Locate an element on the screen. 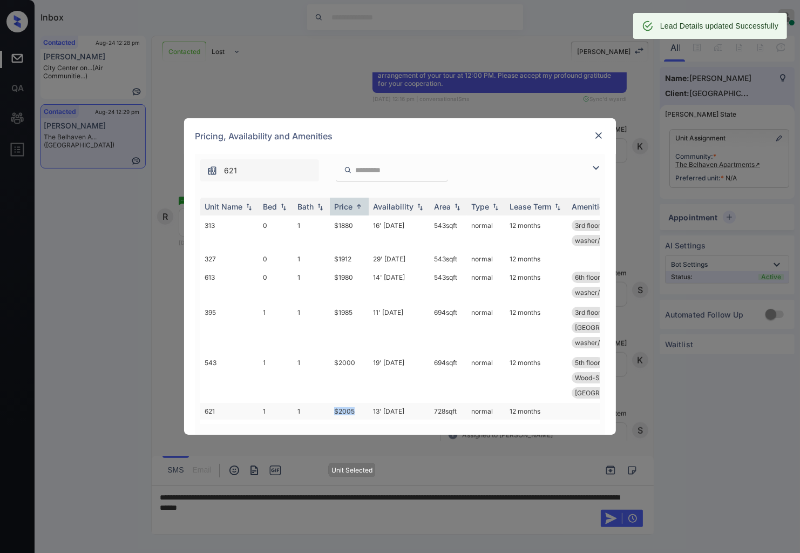  div: Lease Term is located at coordinates (530, 206).